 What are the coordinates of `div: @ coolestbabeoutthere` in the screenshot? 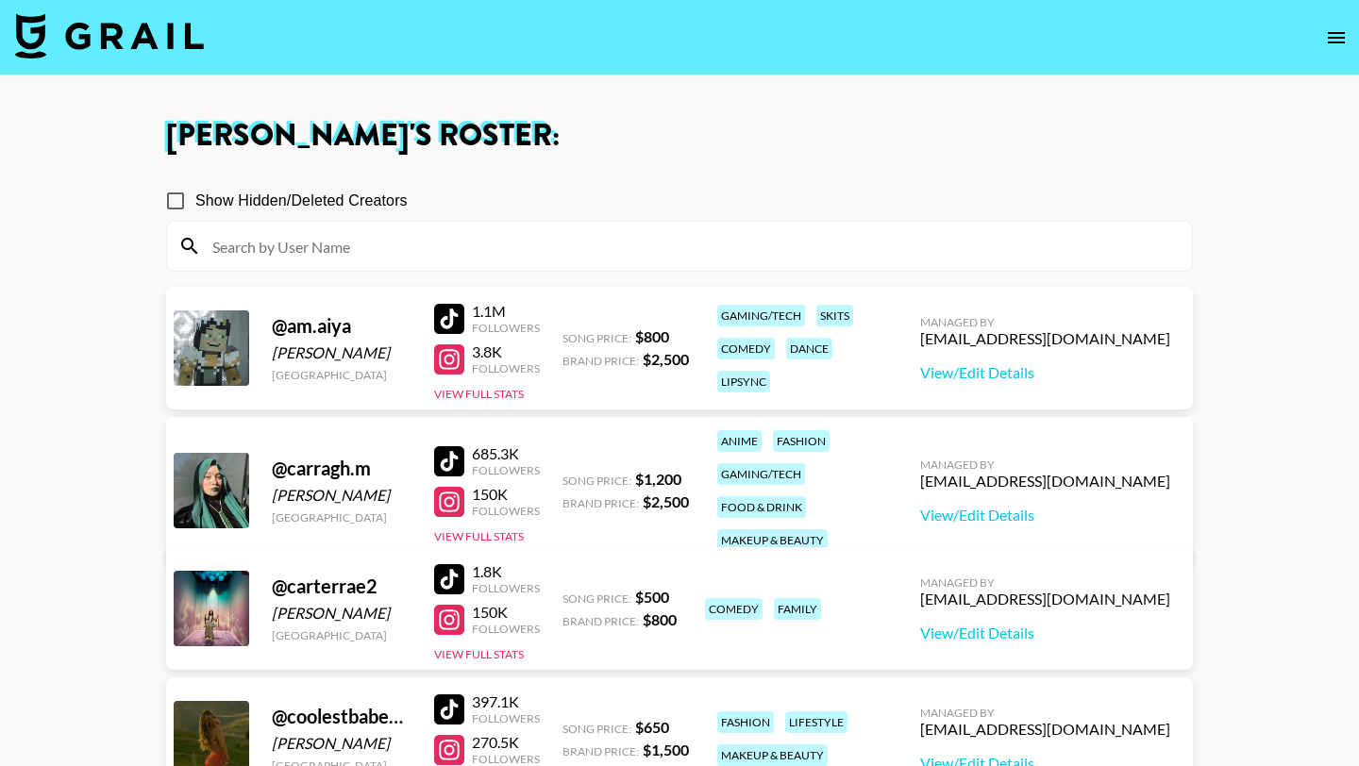 It's located at (342, 716).